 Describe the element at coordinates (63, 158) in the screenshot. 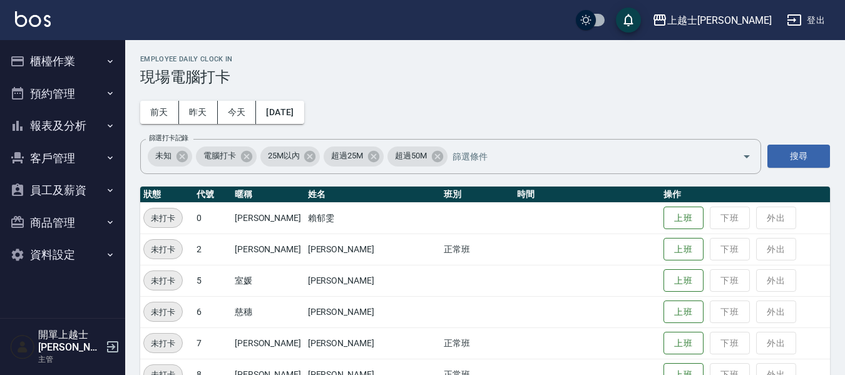

I see `button: 客戶管理` at that location.